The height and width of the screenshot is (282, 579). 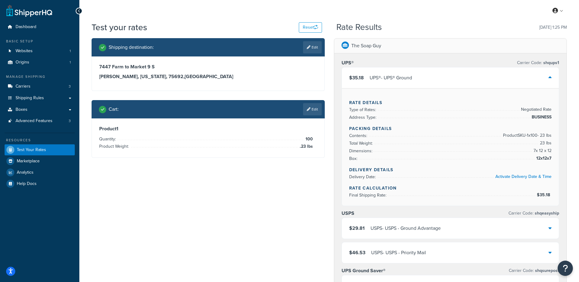 I want to click on li: Analytics, so click(x=40, y=173).